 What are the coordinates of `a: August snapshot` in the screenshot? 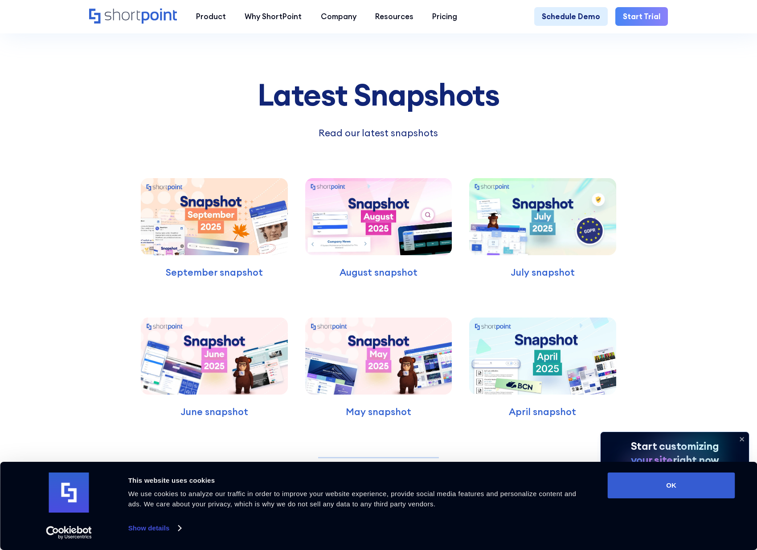 It's located at (378, 221).